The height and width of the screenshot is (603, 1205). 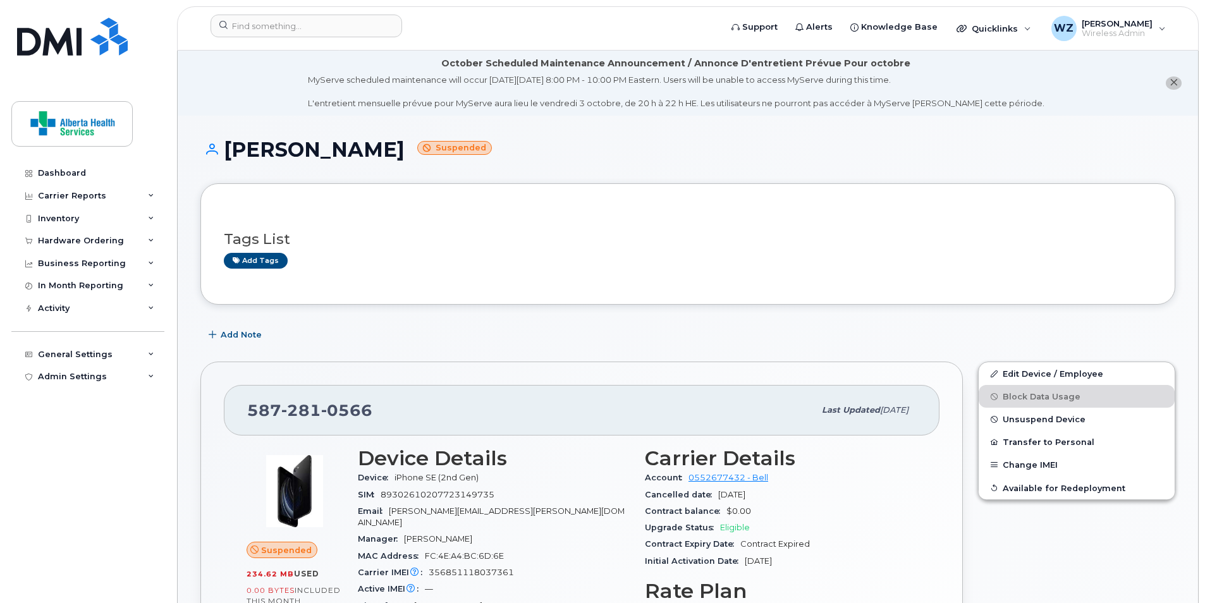 I want to click on span: 281, so click(x=301, y=410).